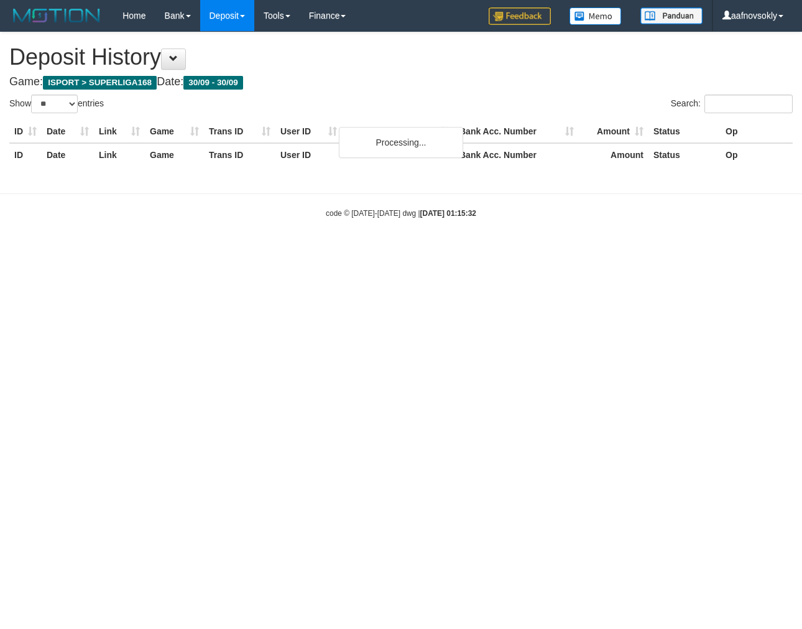 The height and width of the screenshot is (629, 802). What do you see at coordinates (57, 104) in the screenshot?
I see `label: Show entries` at bounding box center [57, 104].